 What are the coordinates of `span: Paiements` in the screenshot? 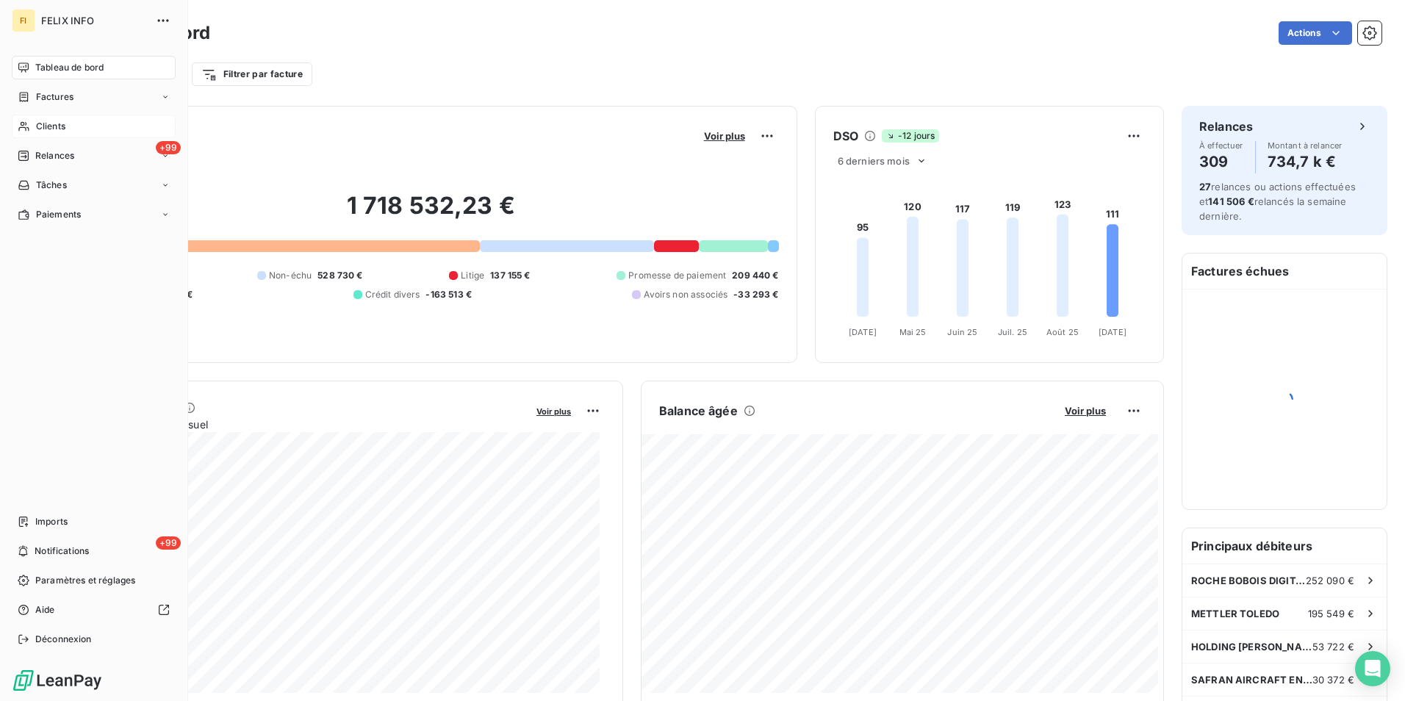 It's located at (58, 215).